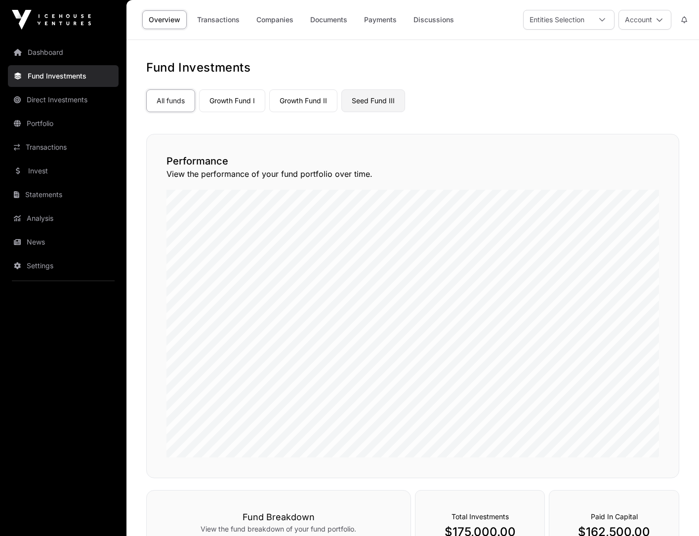 Image resolution: width=699 pixels, height=536 pixels. What do you see at coordinates (63, 76) in the screenshot?
I see `a: Fund Investments` at bounding box center [63, 76].